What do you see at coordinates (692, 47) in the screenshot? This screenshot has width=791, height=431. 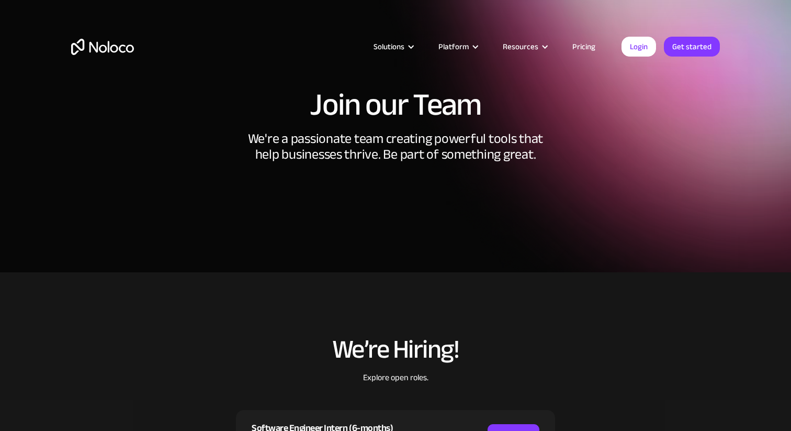 I see `a: Get started` at bounding box center [692, 47].